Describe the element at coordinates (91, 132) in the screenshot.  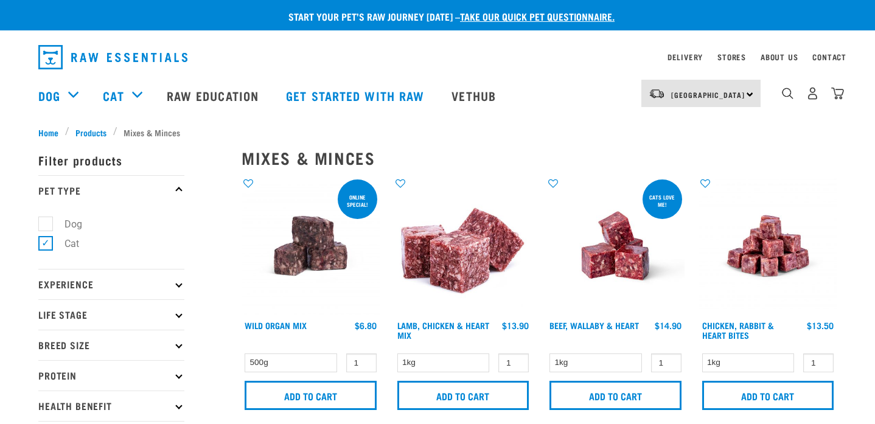
I see `a: Products` at that location.